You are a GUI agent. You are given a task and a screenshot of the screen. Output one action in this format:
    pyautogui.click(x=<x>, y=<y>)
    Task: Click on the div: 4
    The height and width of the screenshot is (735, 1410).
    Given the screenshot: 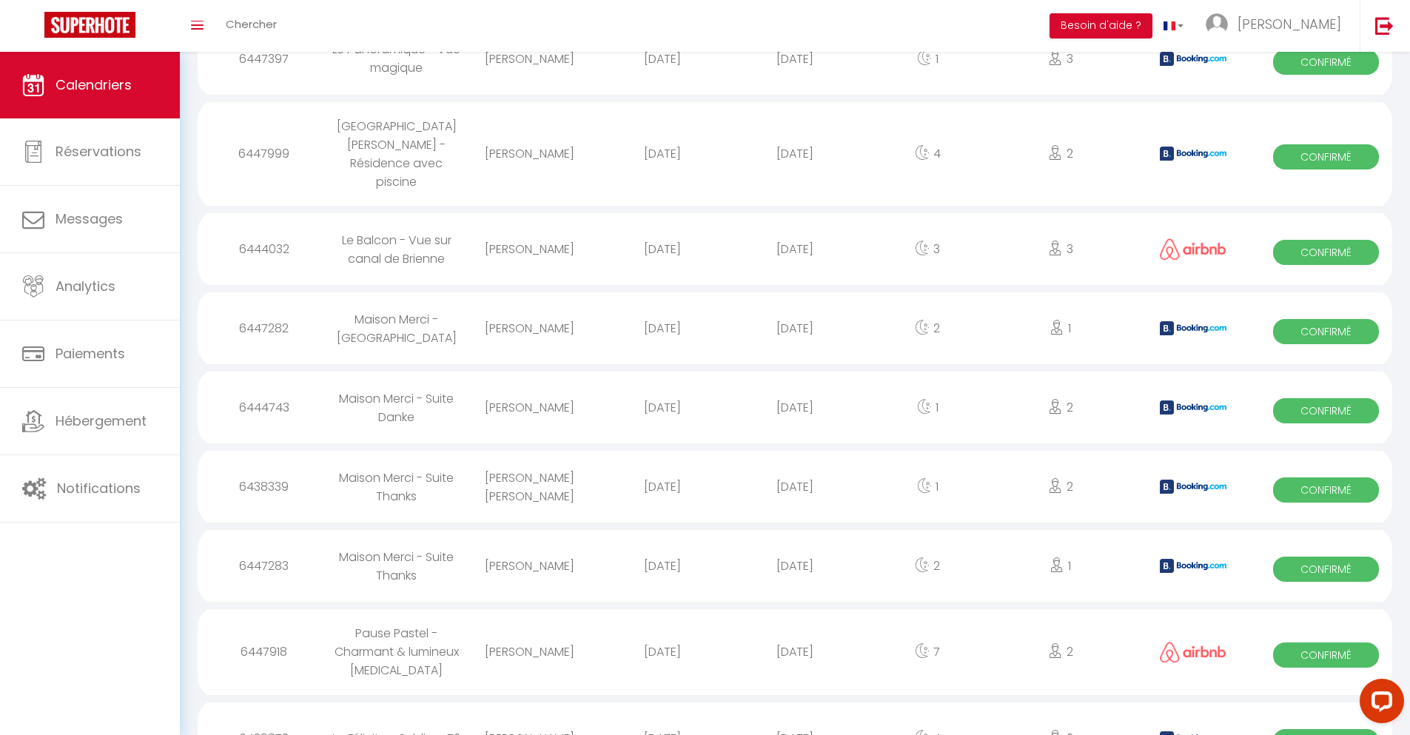 What is the action you would take?
    pyautogui.click(x=928, y=153)
    